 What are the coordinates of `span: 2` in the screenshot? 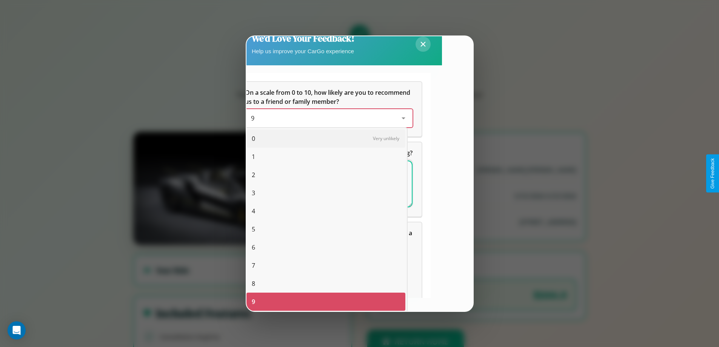 It's located at (253, 175).